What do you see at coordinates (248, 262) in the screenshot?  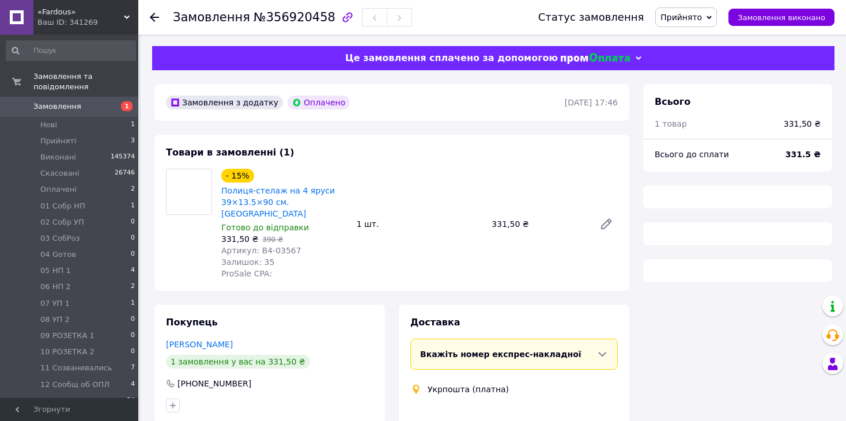 I see `span: Залишок: 35` at bounding box center [248, 262].